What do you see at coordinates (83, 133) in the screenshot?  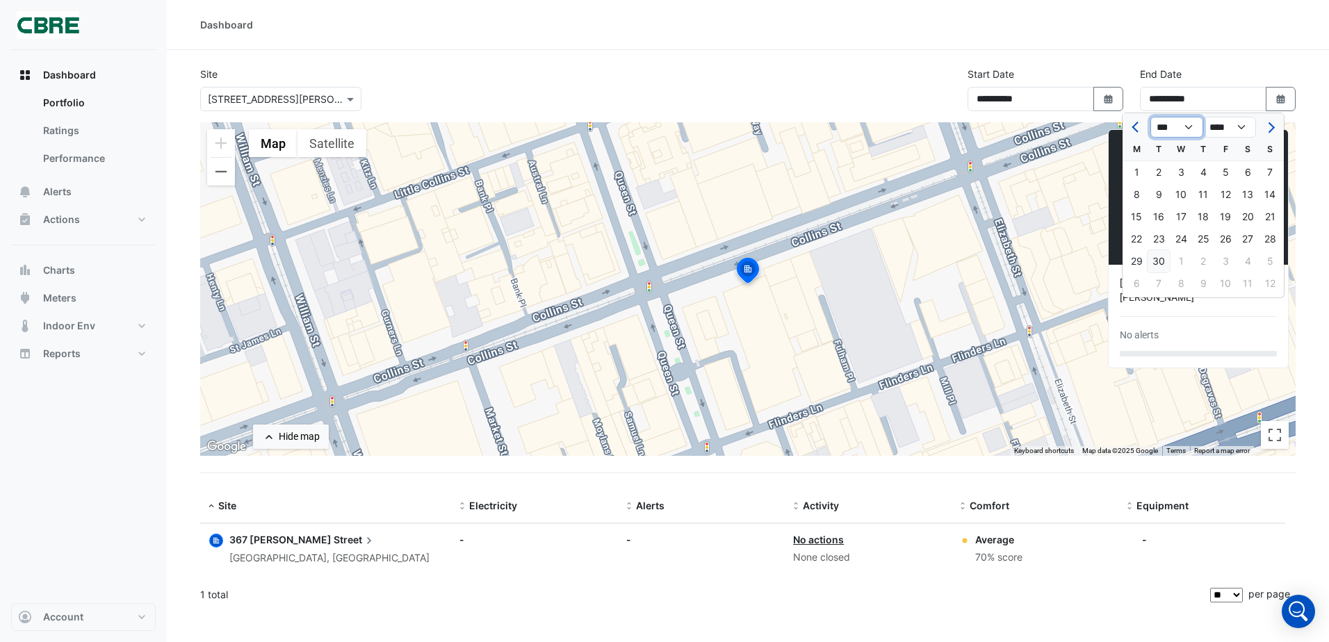 I see `div: Dashboard` at bounding box center [83, 133].